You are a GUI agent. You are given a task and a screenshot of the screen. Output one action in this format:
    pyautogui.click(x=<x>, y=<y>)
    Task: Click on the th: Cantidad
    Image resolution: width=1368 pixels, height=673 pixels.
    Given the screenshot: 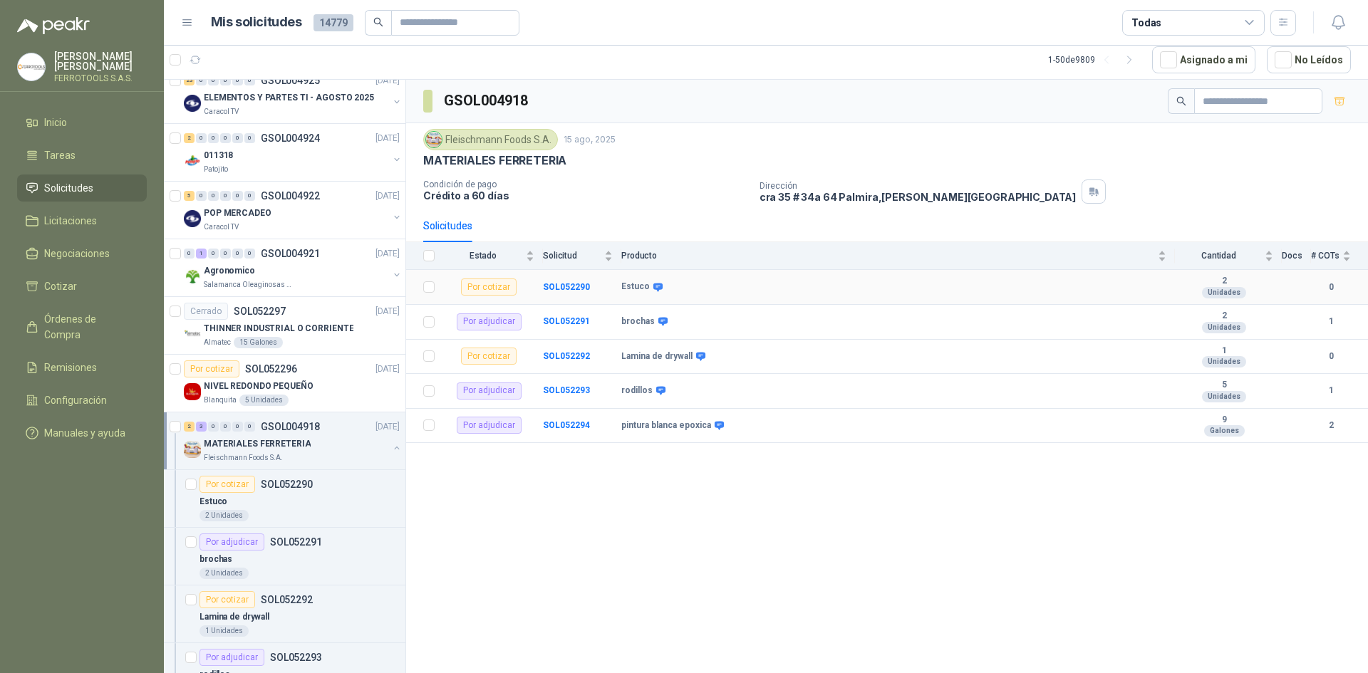 What is the action you would take?
    pyautogui.click(x=1228, y=256)
    